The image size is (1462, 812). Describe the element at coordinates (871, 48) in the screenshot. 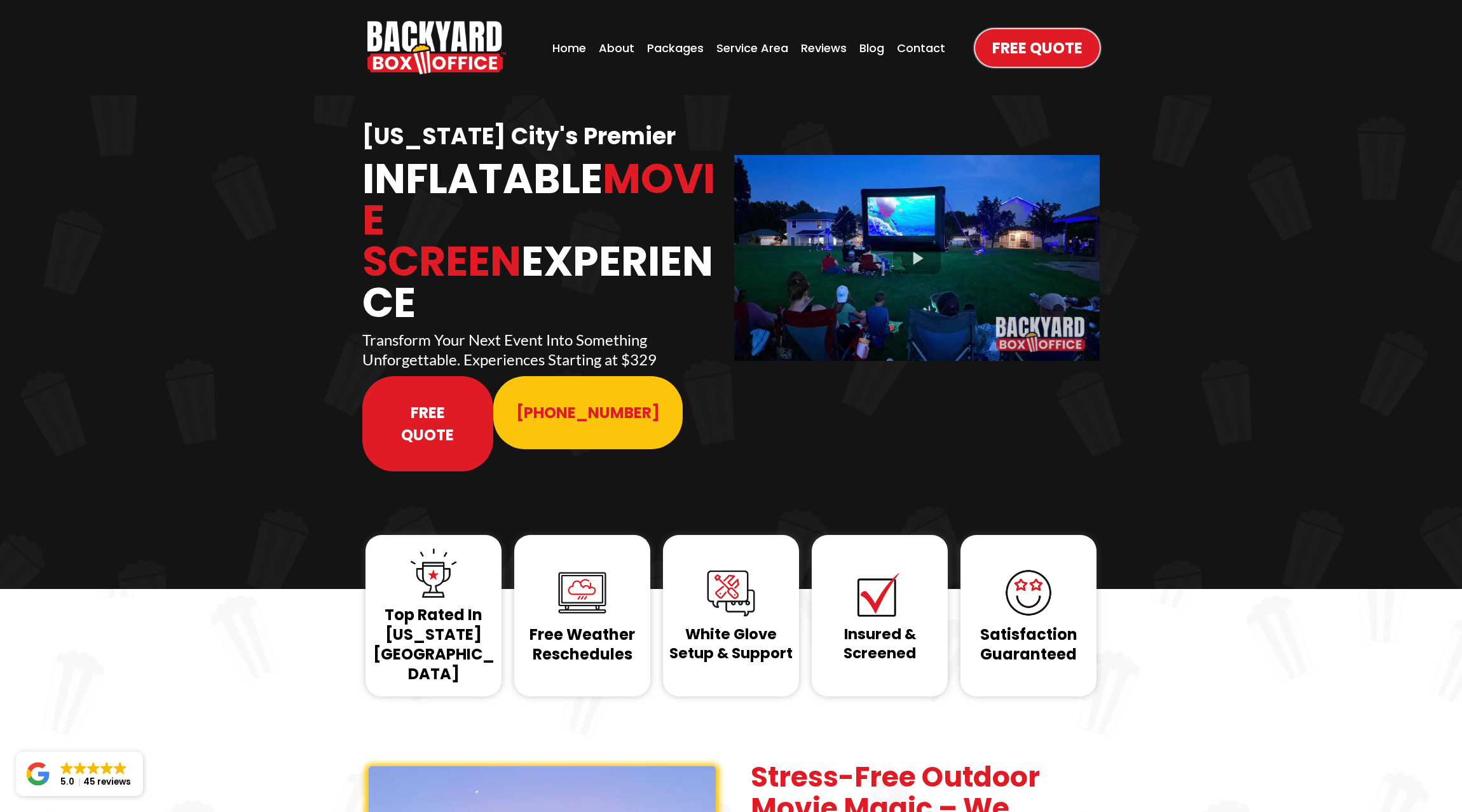

I see `a: Blog` at that location.